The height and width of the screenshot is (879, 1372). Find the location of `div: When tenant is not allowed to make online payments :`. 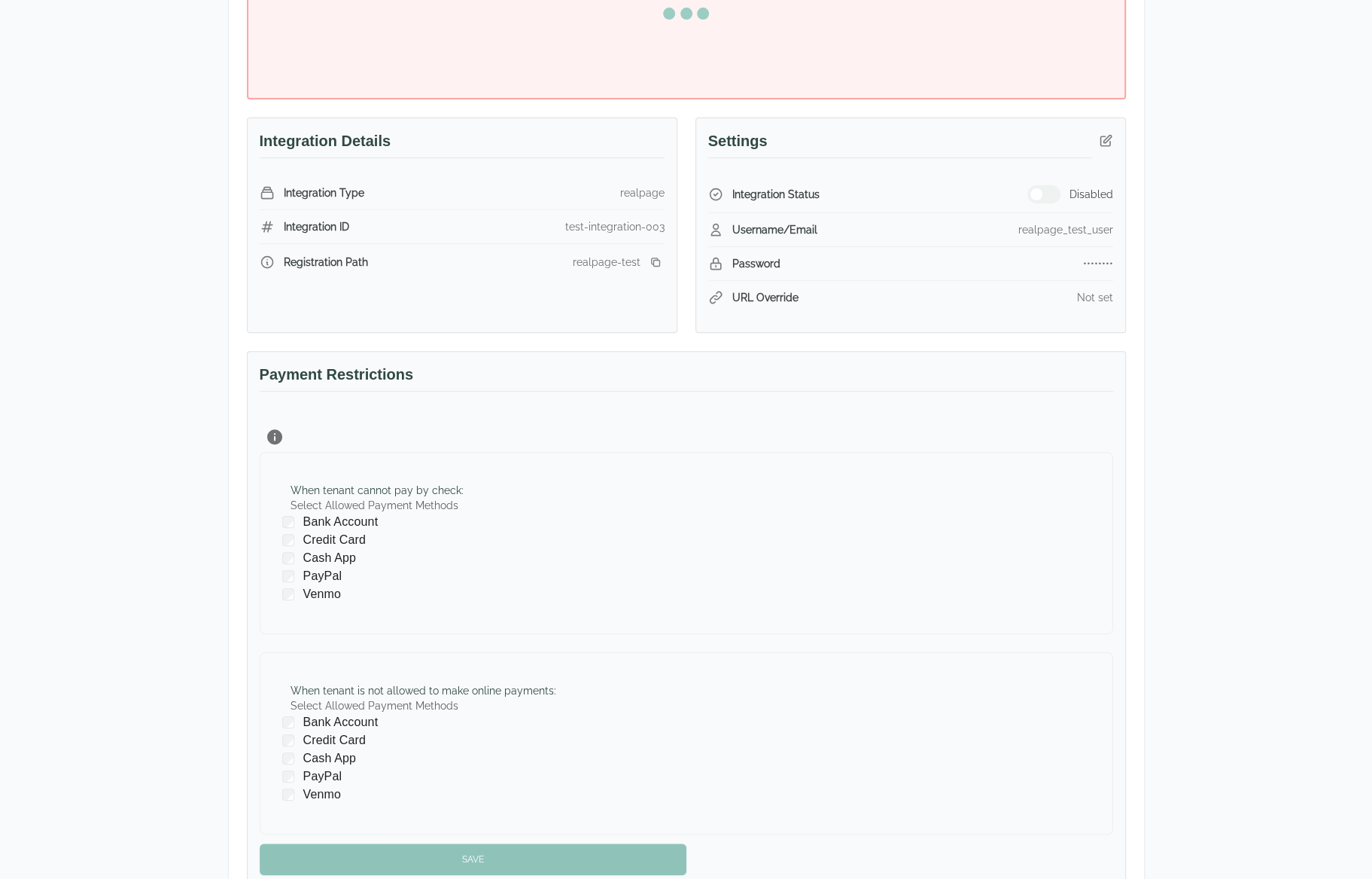

div: When tenant is not allowed to make online payments : is located at coordinates (423, 690).